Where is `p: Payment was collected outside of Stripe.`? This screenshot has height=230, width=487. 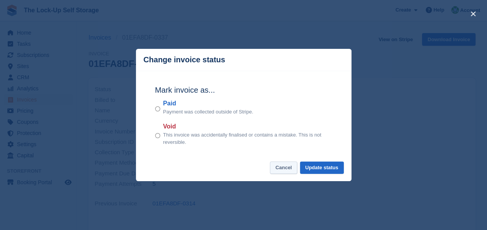 p: Payment was collected outside of Stripe. is located at coordinates (208, 112).